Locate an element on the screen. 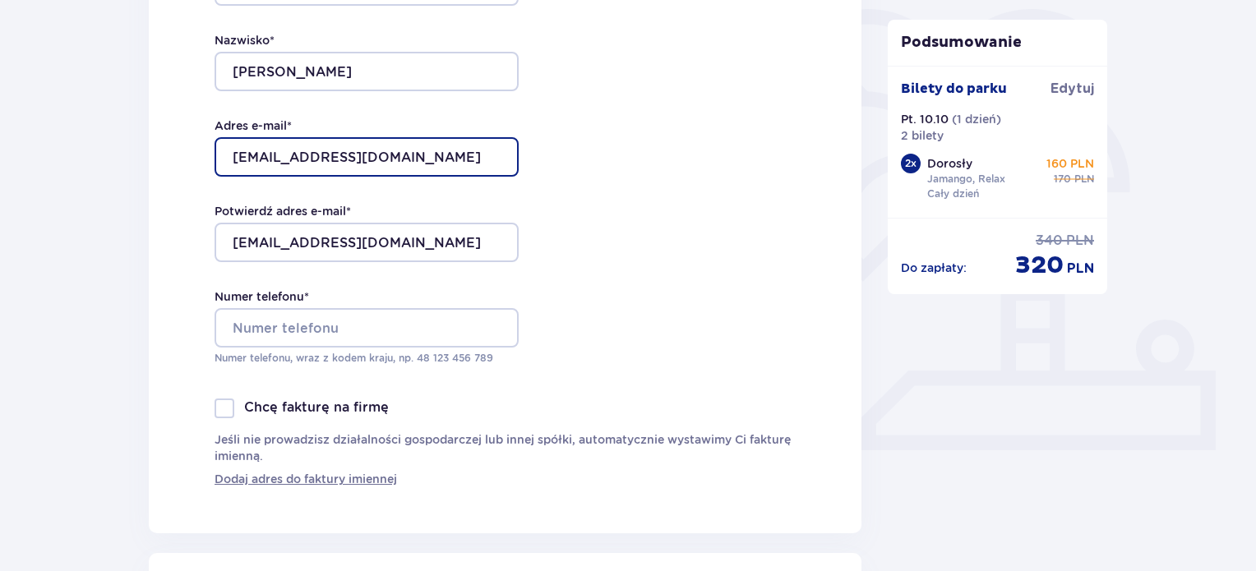 This screenshot has width=1256, height=571. input: Potwierdź adres e-mail is located at coordinates (367, 243).